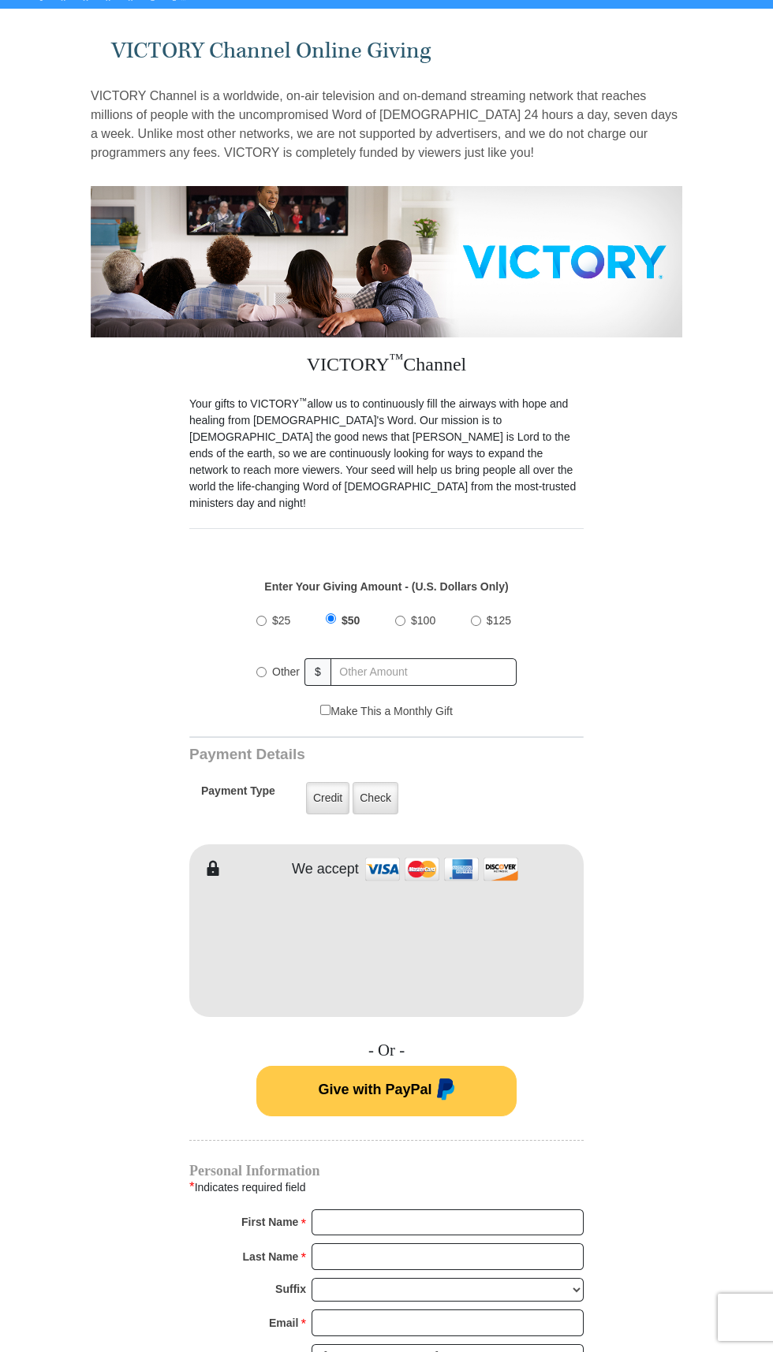 The width and height of the screenshot is (773, 1352). I want to click on h5: Payment Type, so click(238, 795).